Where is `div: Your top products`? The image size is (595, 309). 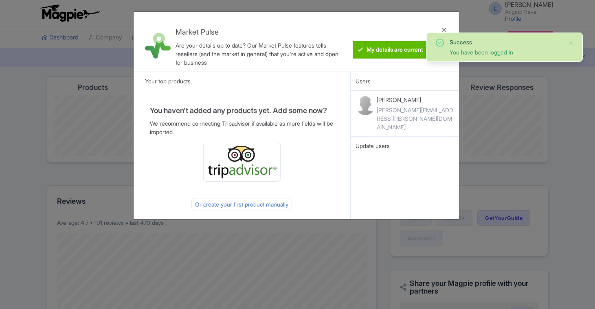
div: Your top products is located at coordinates (241, 81).